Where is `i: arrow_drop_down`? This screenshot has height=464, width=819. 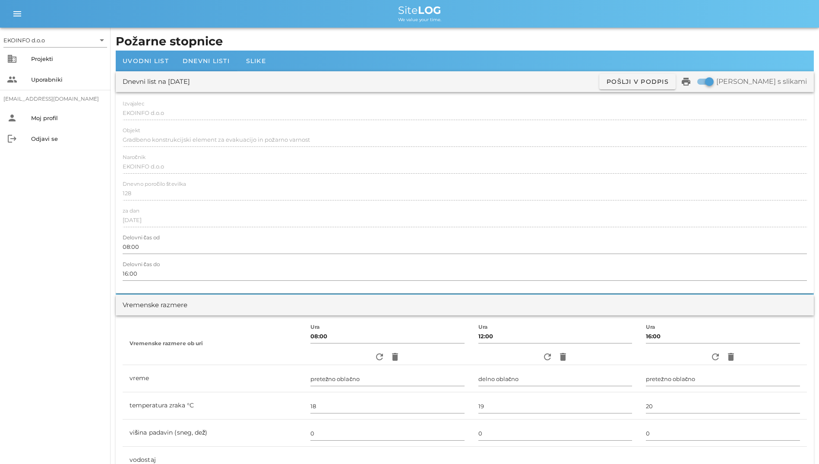
i: arrow_drop_down is located at coordinates (102, 40).